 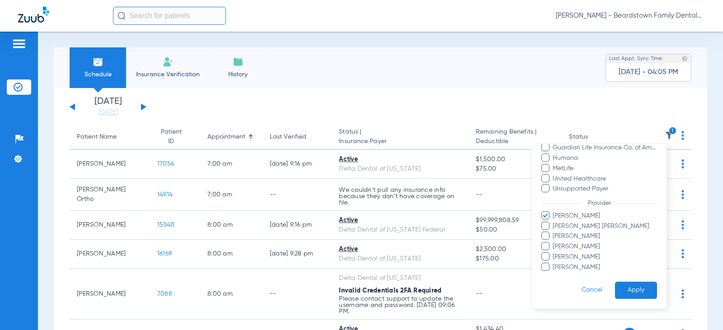 I want to click on span: Provider, so click(x=599, y=203).